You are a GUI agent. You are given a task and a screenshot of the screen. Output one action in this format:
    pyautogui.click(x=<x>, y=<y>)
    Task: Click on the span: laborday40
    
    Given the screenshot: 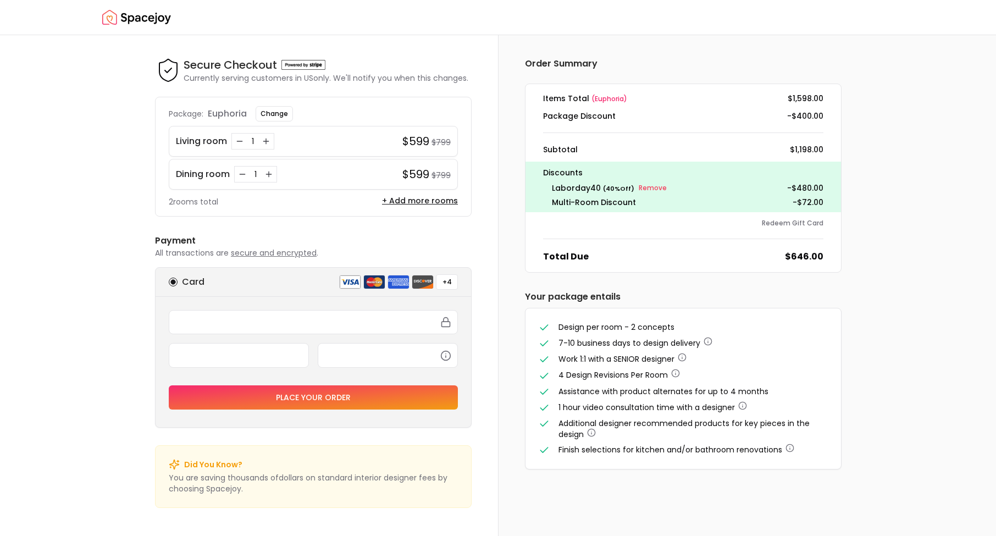 What is the action you would take?
    pyautogui.click(x=576, y=188)
    